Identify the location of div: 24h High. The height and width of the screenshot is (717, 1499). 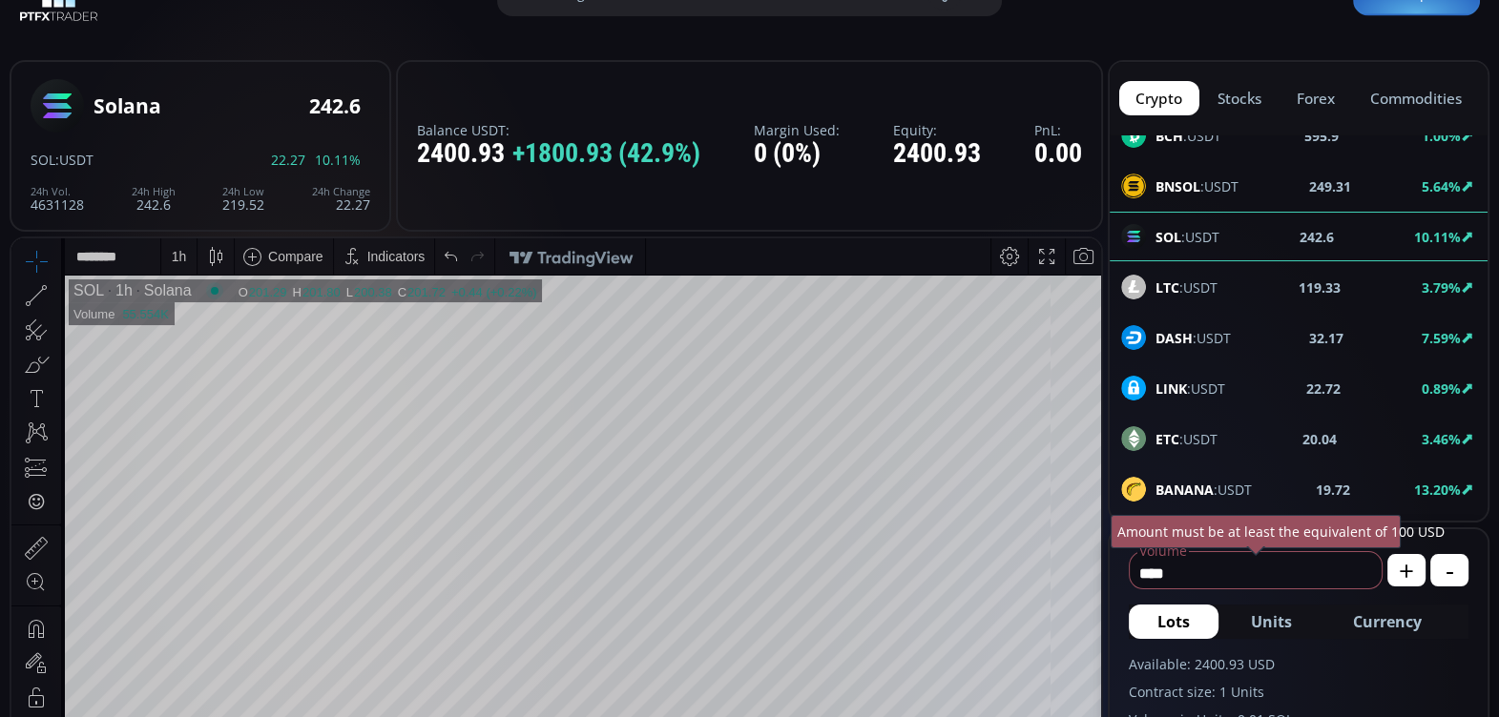
(154, 192).